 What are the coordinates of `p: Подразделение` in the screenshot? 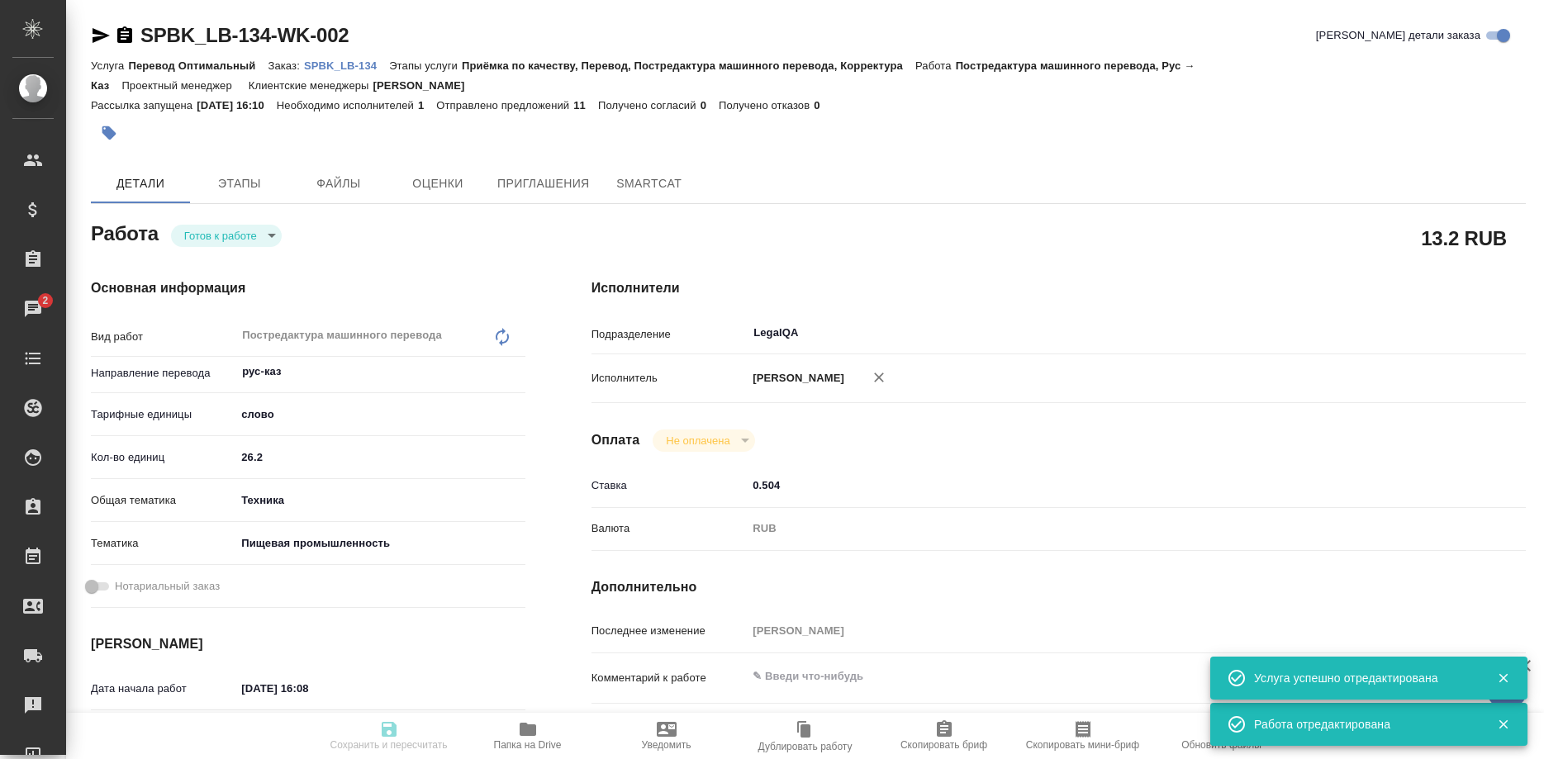 It's located at (669, 335).